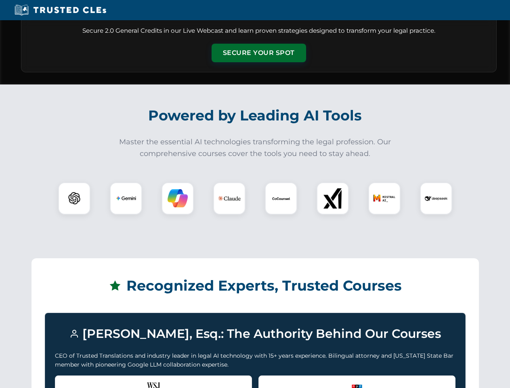 This screenshot has height=388, width=510. What do you see at coordinates (74, 198) in the screenshot?
I see `img: ChatGPT Logo` at bounding box center [74, 198].